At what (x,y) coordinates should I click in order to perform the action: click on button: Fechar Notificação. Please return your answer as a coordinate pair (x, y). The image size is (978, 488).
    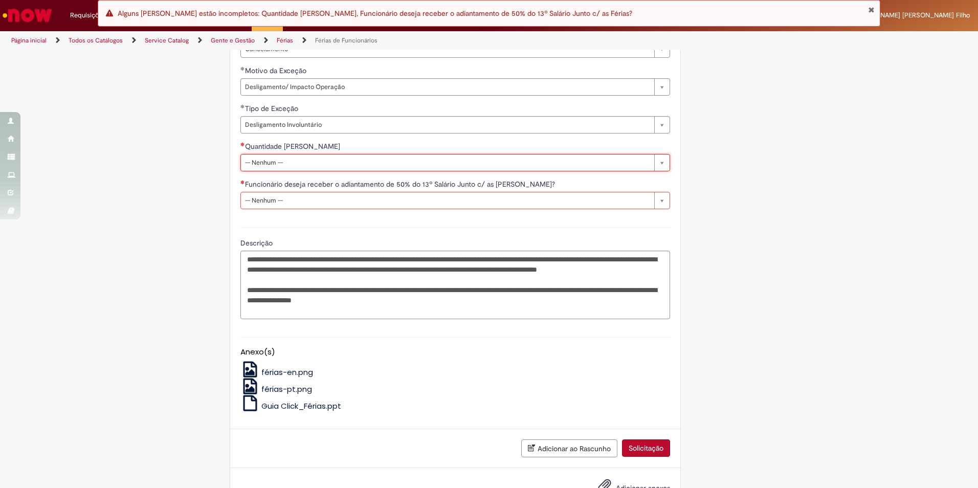
    Looking at the image, I should click on (871, 10).